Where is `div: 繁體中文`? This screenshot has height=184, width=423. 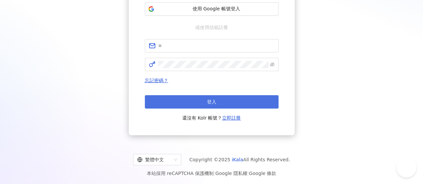 div: 繁體中文 is located at coordinates (154, 160).